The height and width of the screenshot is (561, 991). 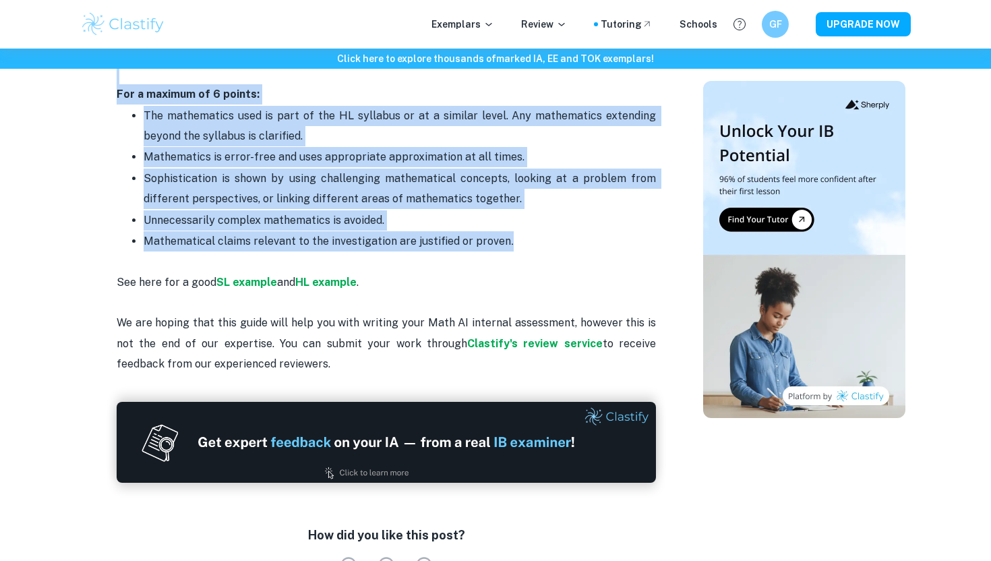 I want to click on span: See here for a good, so click(x=166, y=282).